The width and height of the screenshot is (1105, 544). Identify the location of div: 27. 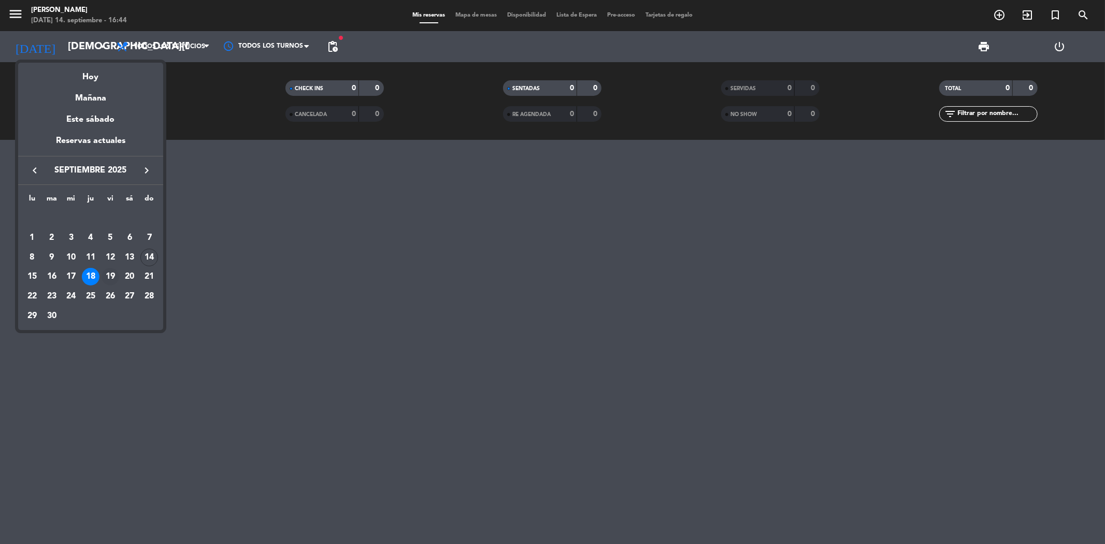
(129, 296).